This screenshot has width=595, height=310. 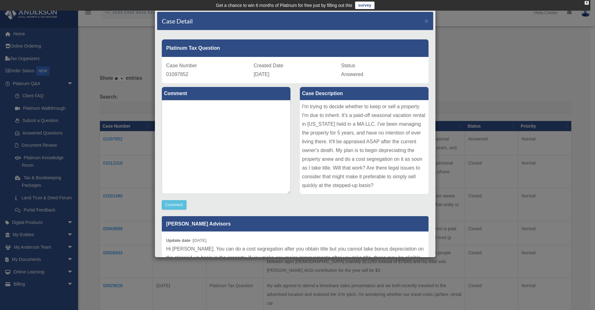 What do you see at coordinates (295, 48) in the screenshot?
I see `div: Platinum Tax Question` at bounding box center [295, 48].